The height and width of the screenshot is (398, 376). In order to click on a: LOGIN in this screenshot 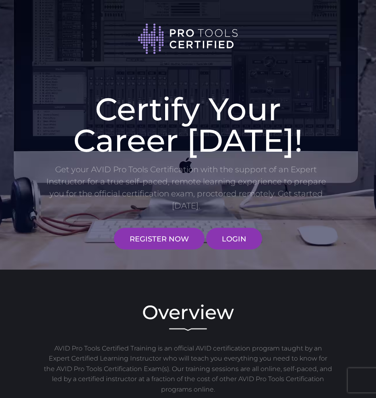, I will do `click(234, 239)`.